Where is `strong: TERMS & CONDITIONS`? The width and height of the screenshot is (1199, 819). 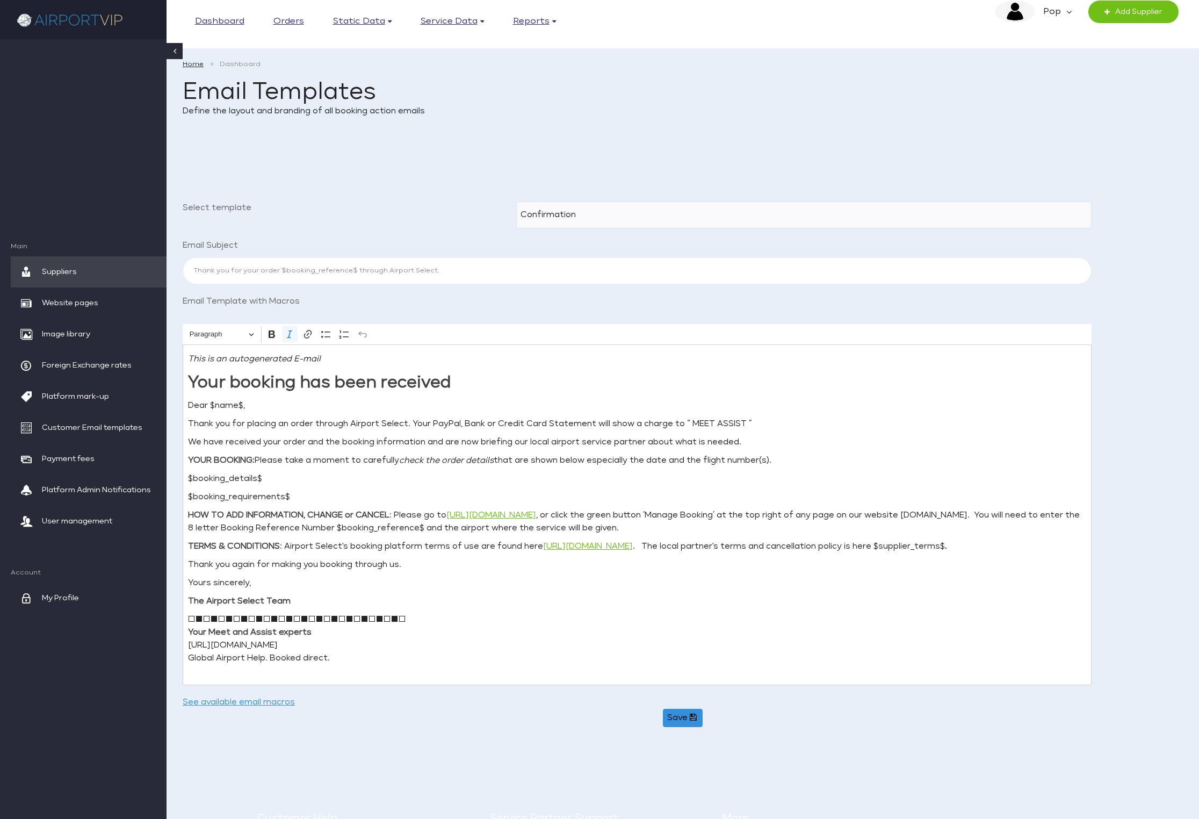 strong: TERMS & CONDITIONS is located at coordinates (234, 546).